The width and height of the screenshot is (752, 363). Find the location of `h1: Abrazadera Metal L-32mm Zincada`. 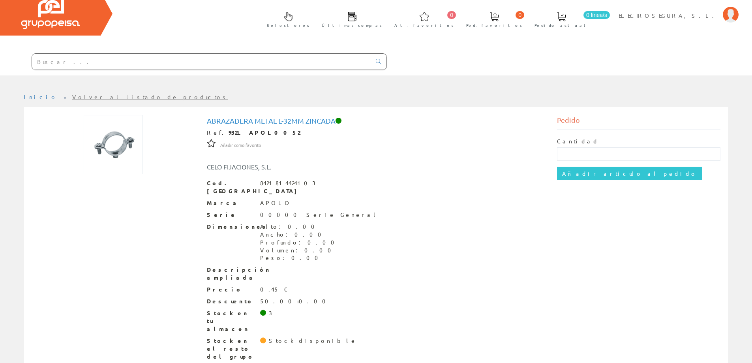

h1: Abrazadera Metal L-32mm Zincada is located at coordinates (376, 121).